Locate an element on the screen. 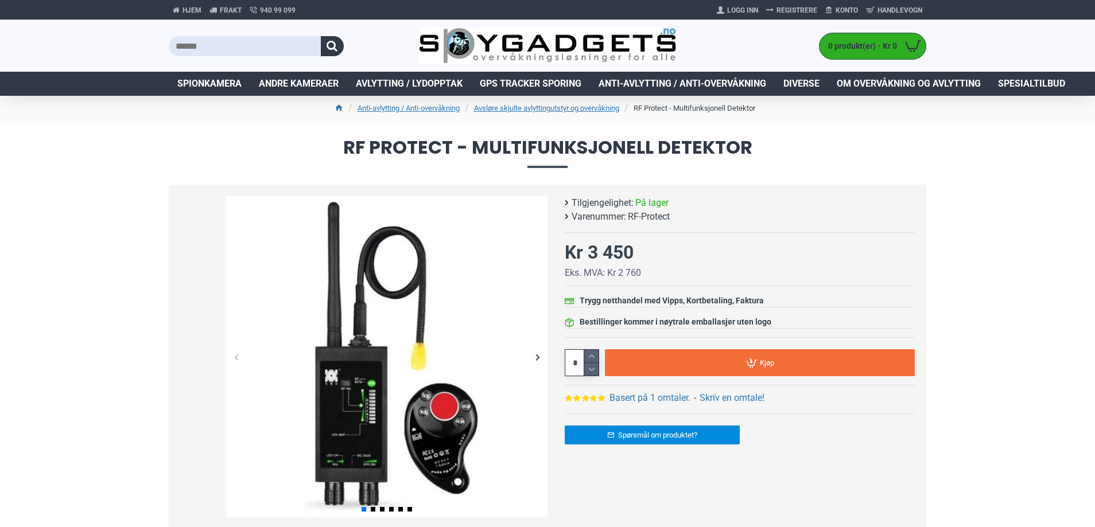 This screenshot has height=527, width=1095. span: GPS Tracker Sporing is located at coordinates (530, 84).